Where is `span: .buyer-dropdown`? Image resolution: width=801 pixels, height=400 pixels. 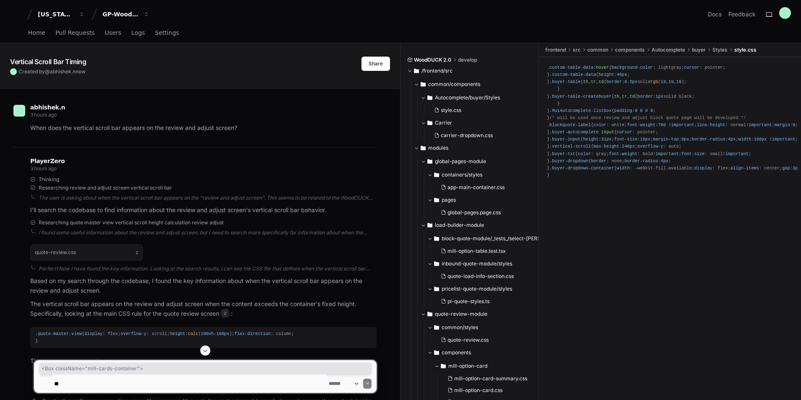
span: .buyer-dropdown is located at coordinates (569, 161).